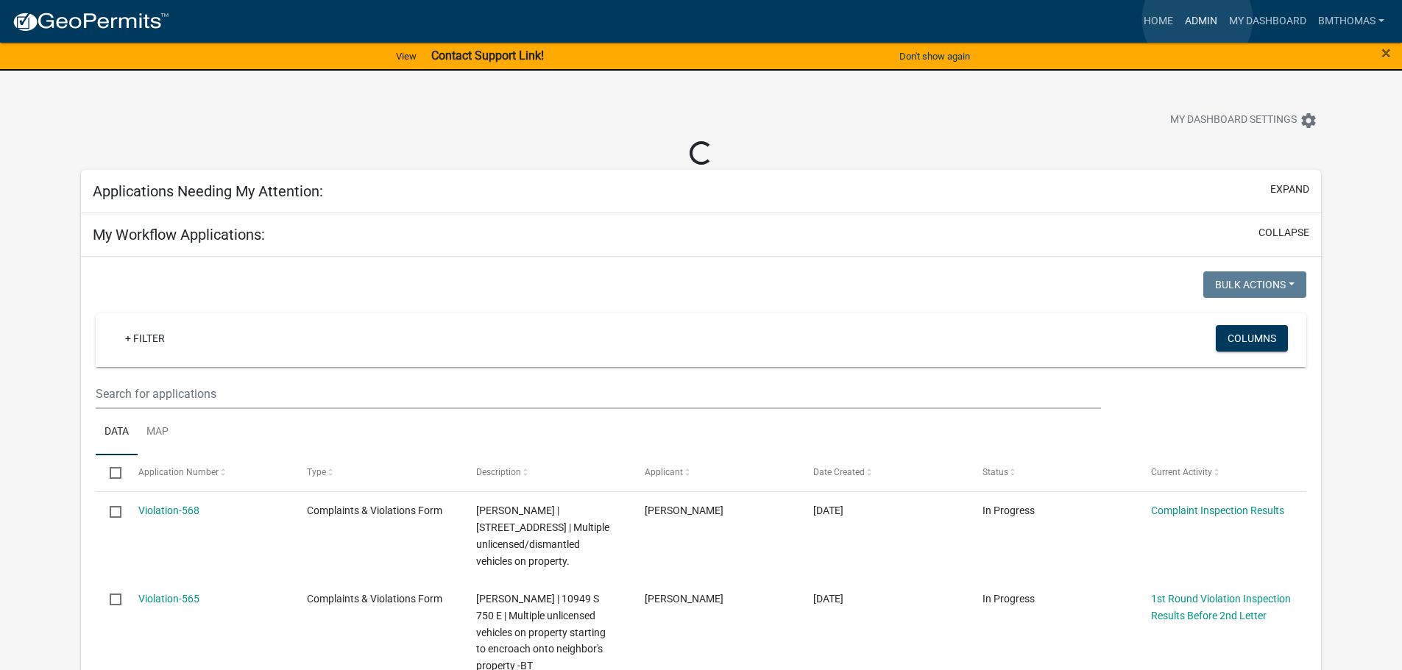 The width and height of the screenshot is (1402, 670). I want to click on button: collapse, so click(1283, 233).